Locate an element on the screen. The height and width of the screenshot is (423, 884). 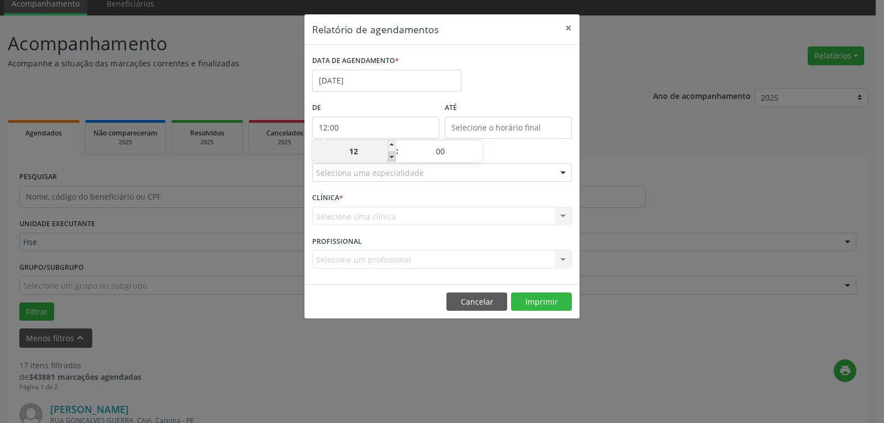
input: Selecione o horário inicial is located at coordinates (376, 128).